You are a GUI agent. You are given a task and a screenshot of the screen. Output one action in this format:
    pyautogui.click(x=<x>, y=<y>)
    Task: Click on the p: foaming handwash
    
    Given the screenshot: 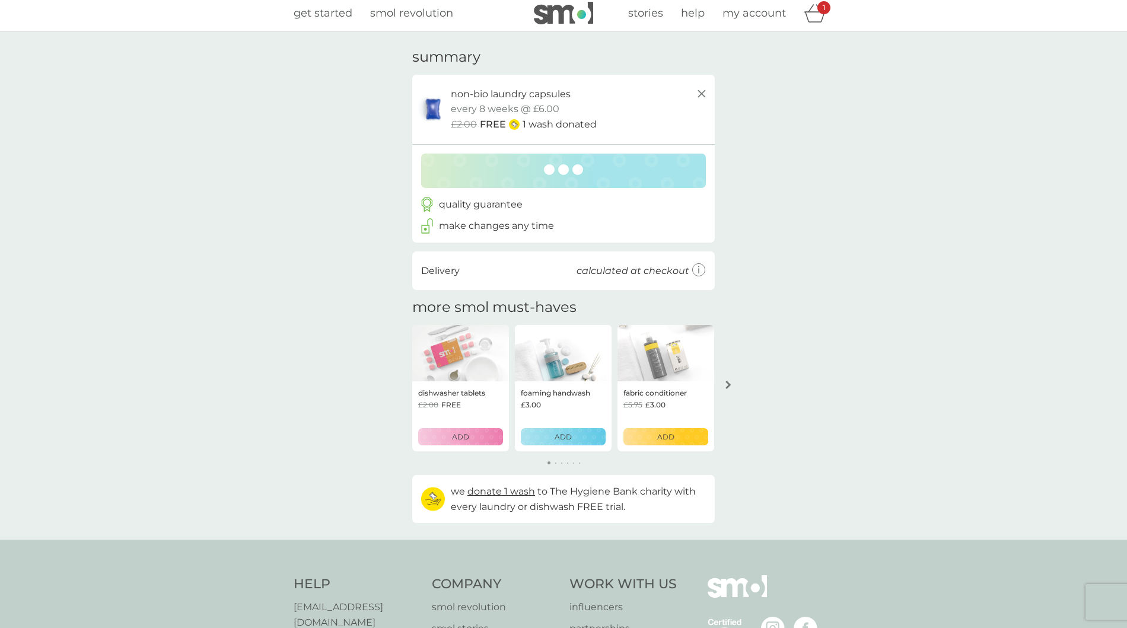 What is the action you would take?
    pyautogui.click(x=555, y=393)
    